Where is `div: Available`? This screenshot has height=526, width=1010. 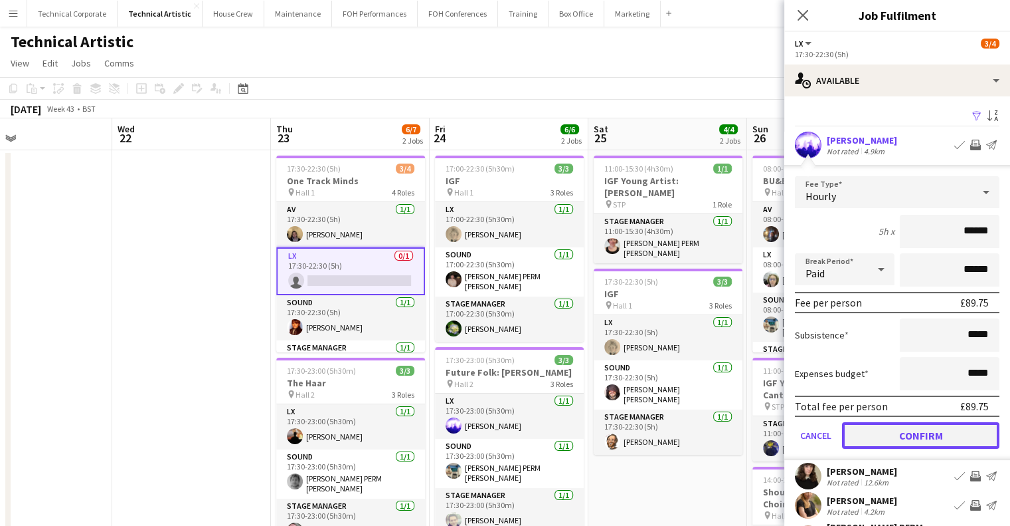
div: Available is located at coordinates (898, 80).